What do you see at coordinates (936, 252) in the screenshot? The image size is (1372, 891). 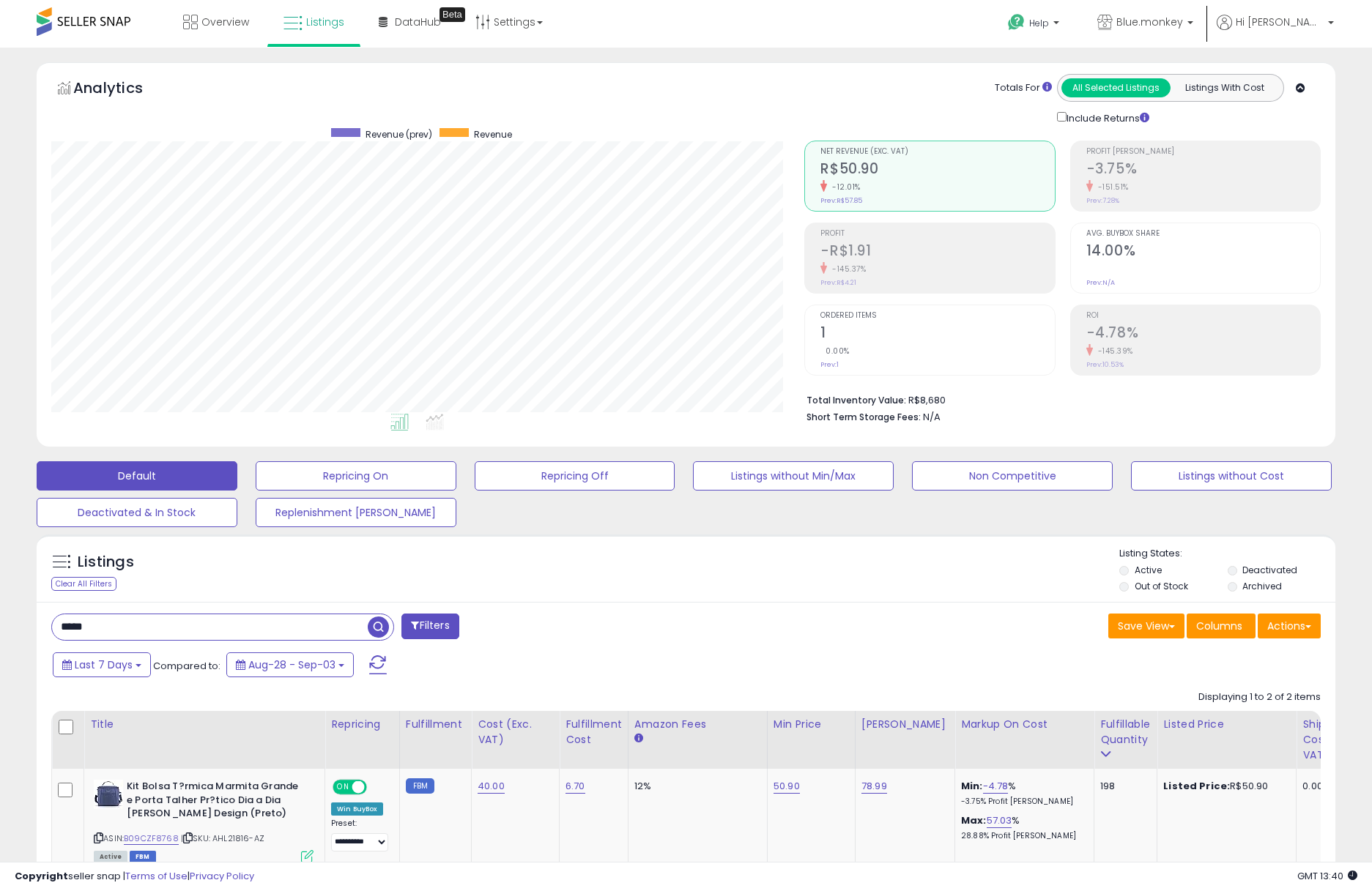 I see `h2: -R$1.91` at bounding box center [936, 252].